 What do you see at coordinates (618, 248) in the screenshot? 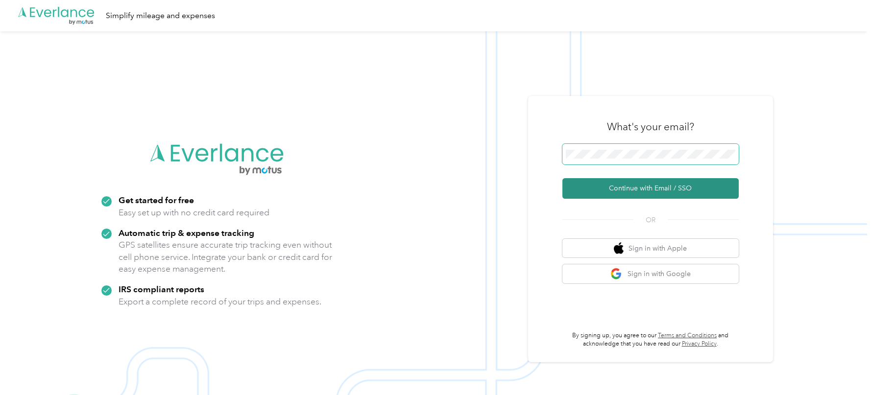
I see `img: apple logo` at bounding box center [618, 248].